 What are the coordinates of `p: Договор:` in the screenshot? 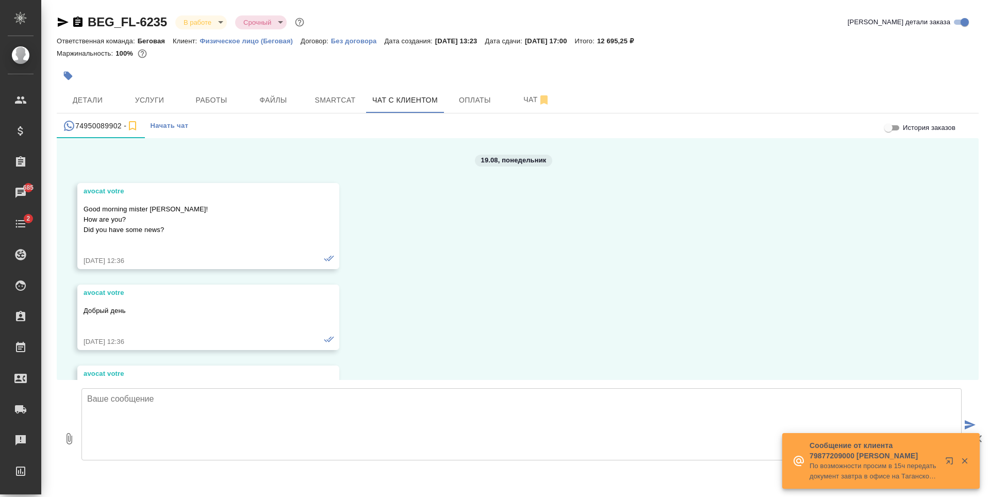 It's located at (316, 41).